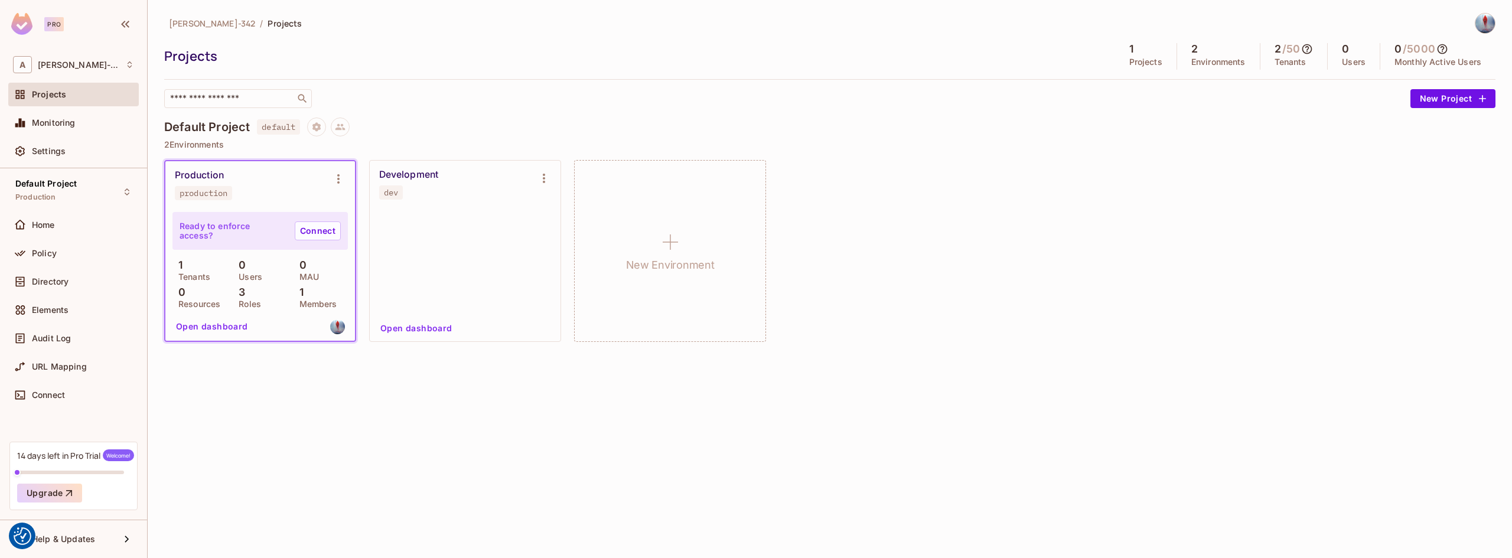 This screenshot has height=558, width=1512. What do you see at coordinates (1485, 23) in the screenshot?
I see `img: Alex Games` at bounding box center [1485, 23].